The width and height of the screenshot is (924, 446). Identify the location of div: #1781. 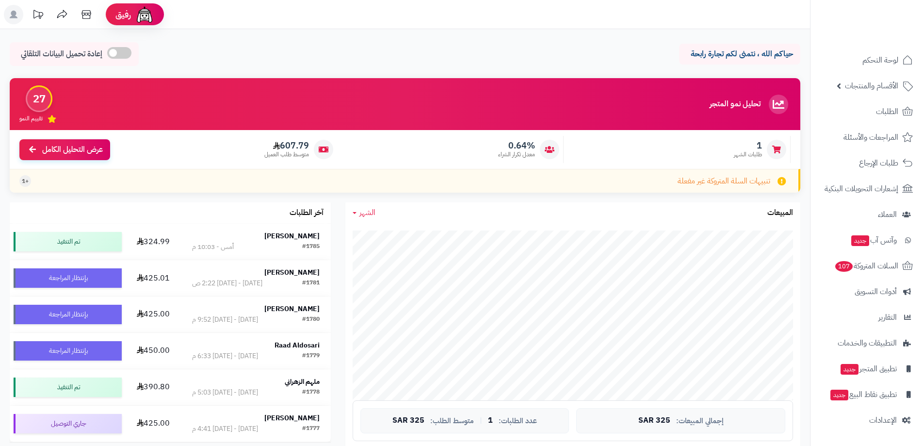
(311, 283).